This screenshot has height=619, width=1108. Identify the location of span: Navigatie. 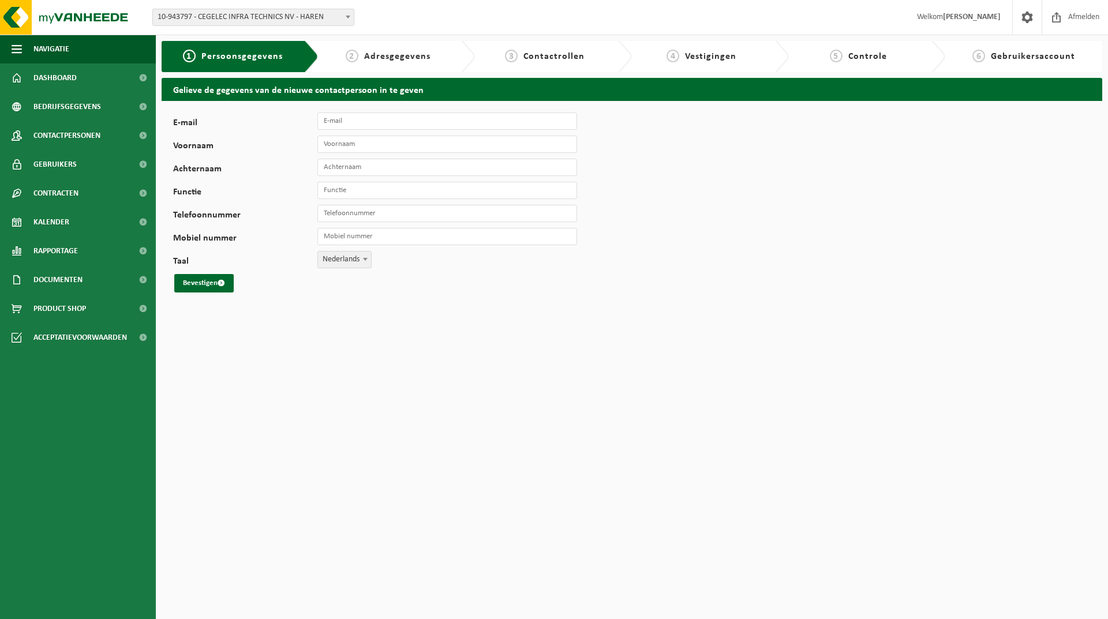
(51, 49).